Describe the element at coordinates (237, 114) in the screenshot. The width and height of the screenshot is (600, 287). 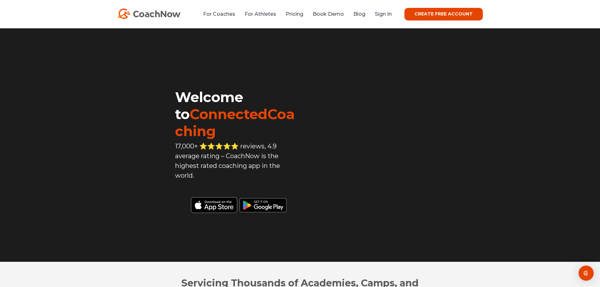
I see `h1: Welcome to` at that location.